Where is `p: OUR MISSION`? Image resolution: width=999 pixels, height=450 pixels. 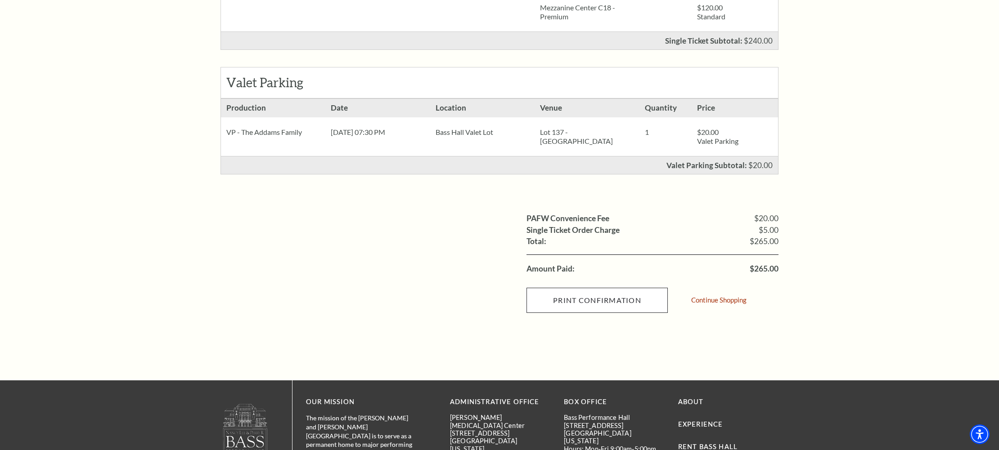
p: OUR MISSION is located at coordinates (362, 402).